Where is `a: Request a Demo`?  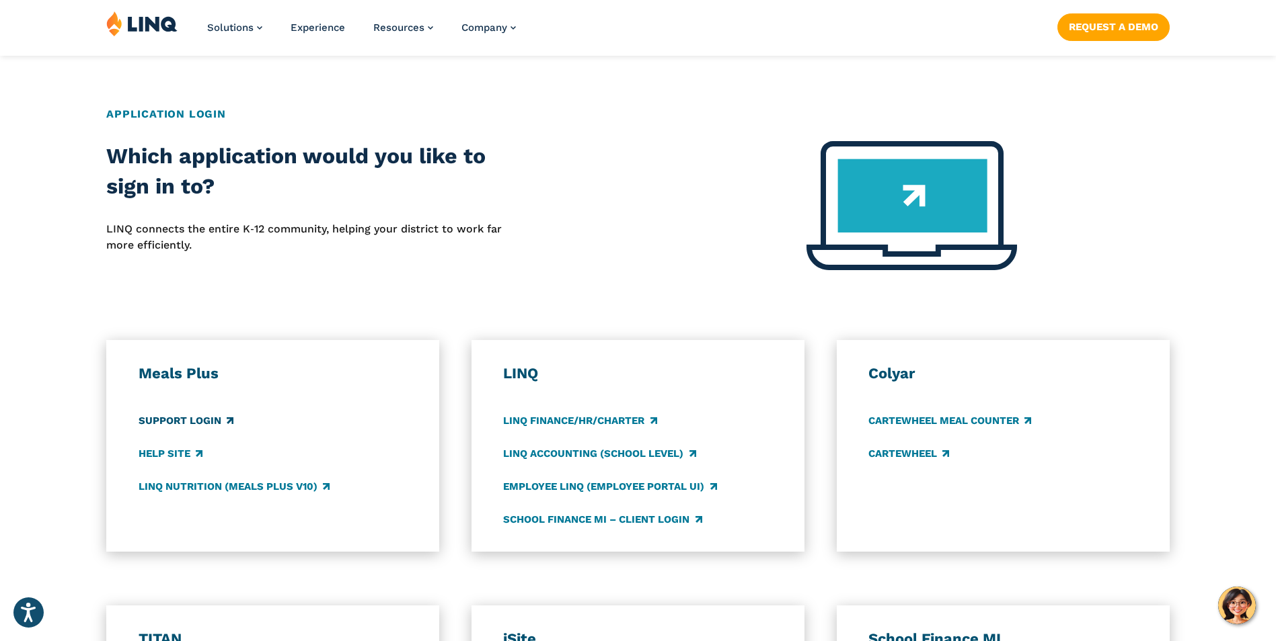 a: Request a Demo is located at coordinates (1113, 27).